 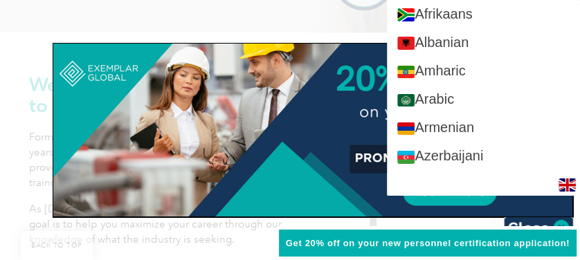 I want to click on a: Amharic, so click(x=483, y=71).